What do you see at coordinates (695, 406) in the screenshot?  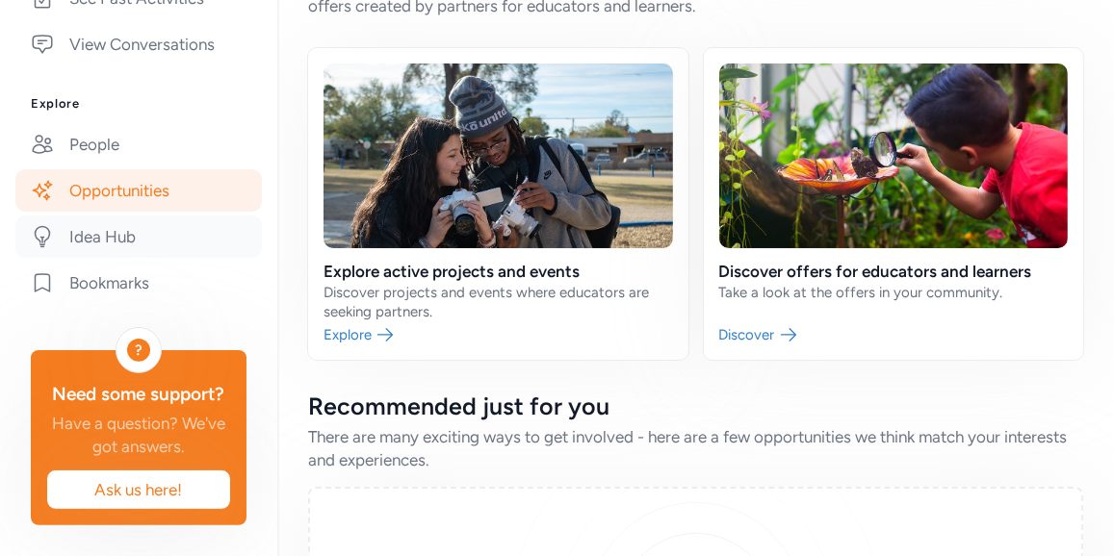 I see `div: Recommended just for you` at bounding box center [695, 406].